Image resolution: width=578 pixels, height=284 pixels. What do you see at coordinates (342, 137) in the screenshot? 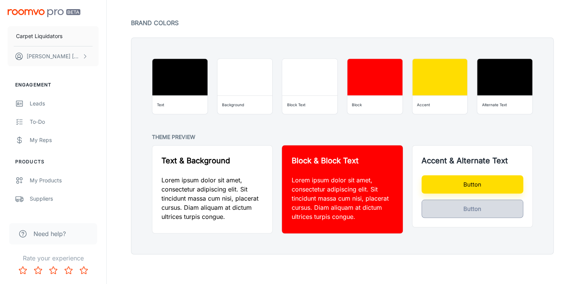
I see `p: Theme Preview` at bounding box center [342, 137].